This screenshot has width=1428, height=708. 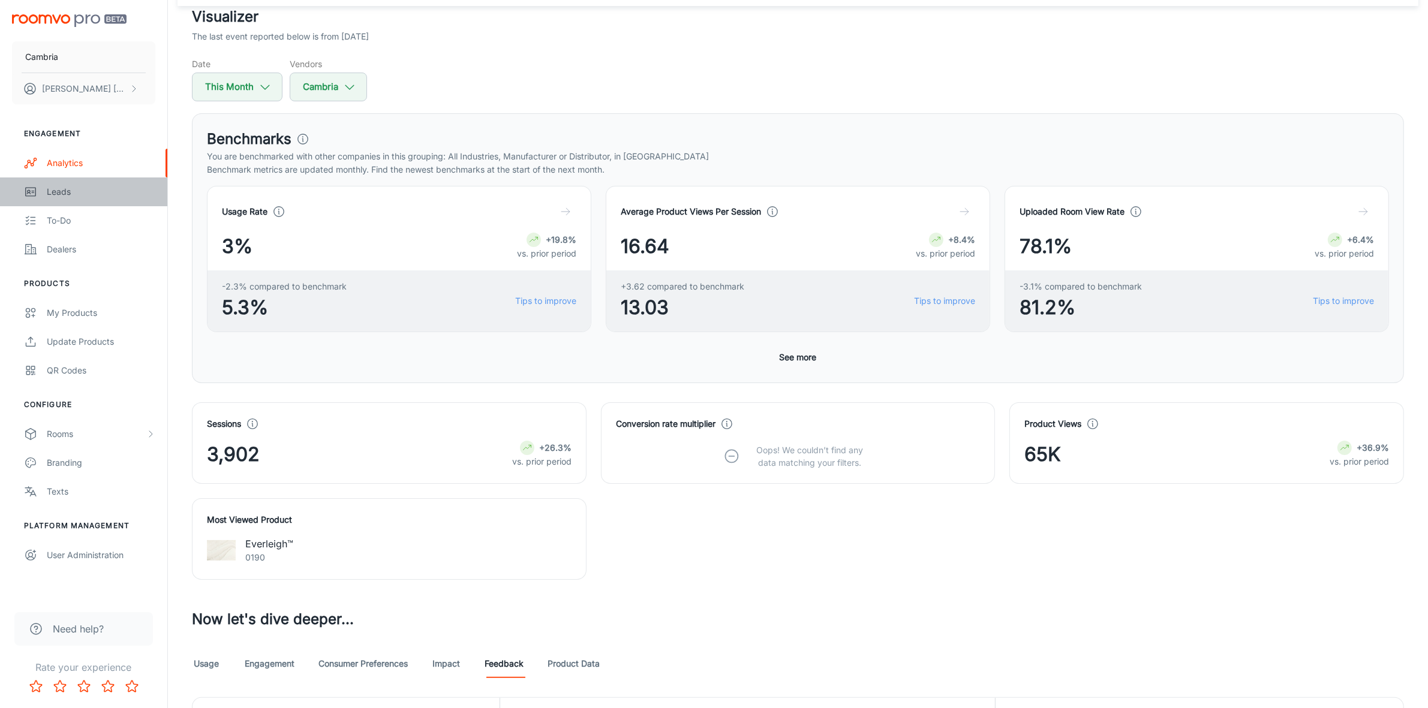 What do you see at coordinates (328, 64) in the screenshot?
I see `h5: Vendors` at bounding box center [328, 64].